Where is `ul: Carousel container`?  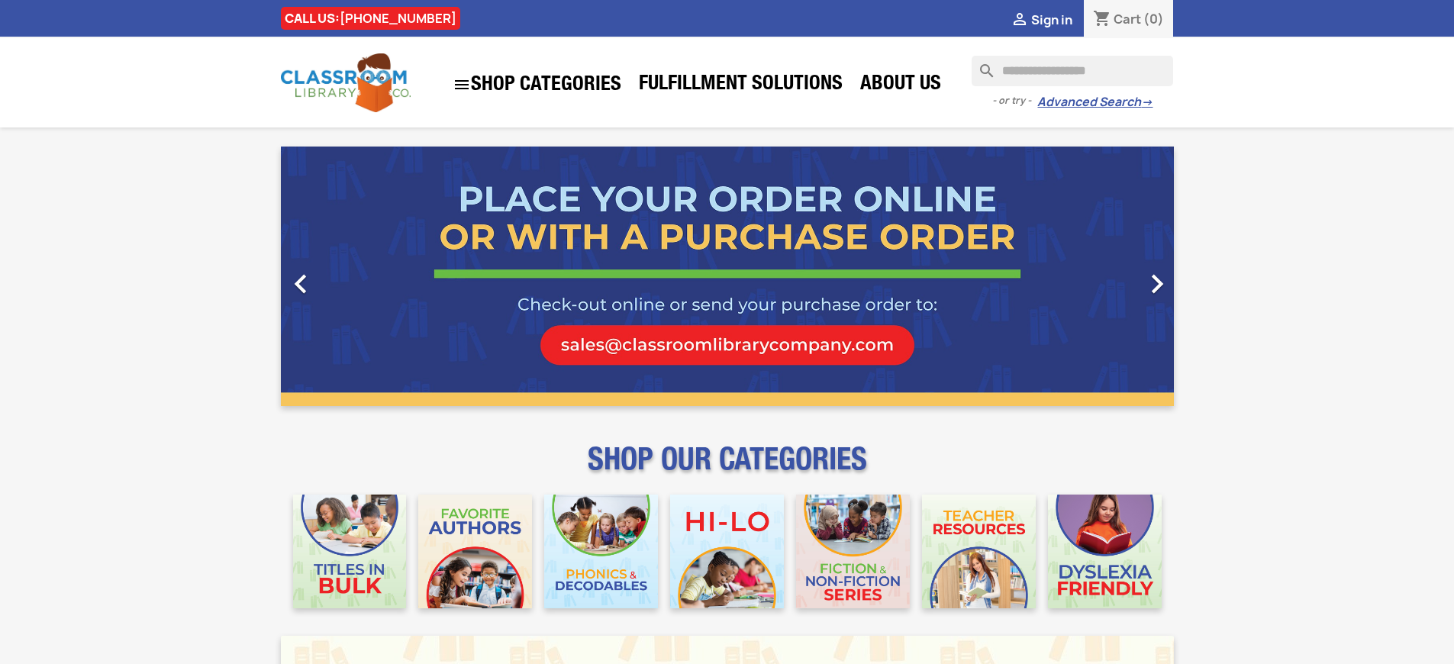 ul: Carousel container is located at coordinates (727, 276).